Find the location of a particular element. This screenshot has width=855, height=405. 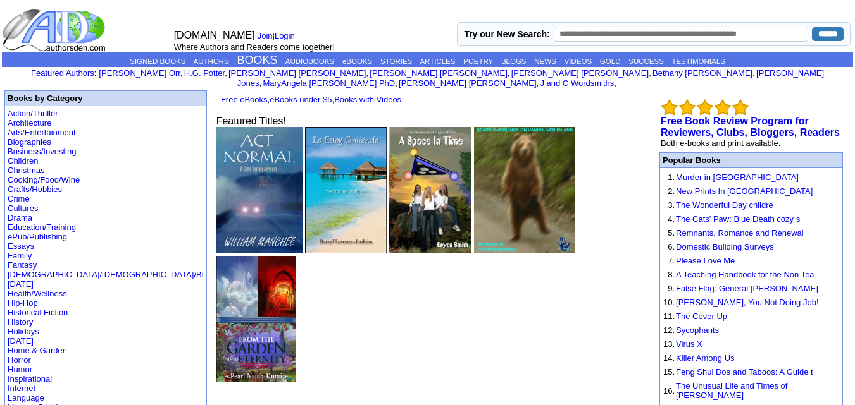

a: Fantasy is located at coordinates (22, 265).